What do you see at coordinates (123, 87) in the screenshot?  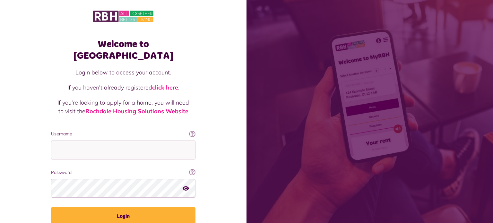 I see `p: If you haven't already registered .` at bounding box center [123, 87].